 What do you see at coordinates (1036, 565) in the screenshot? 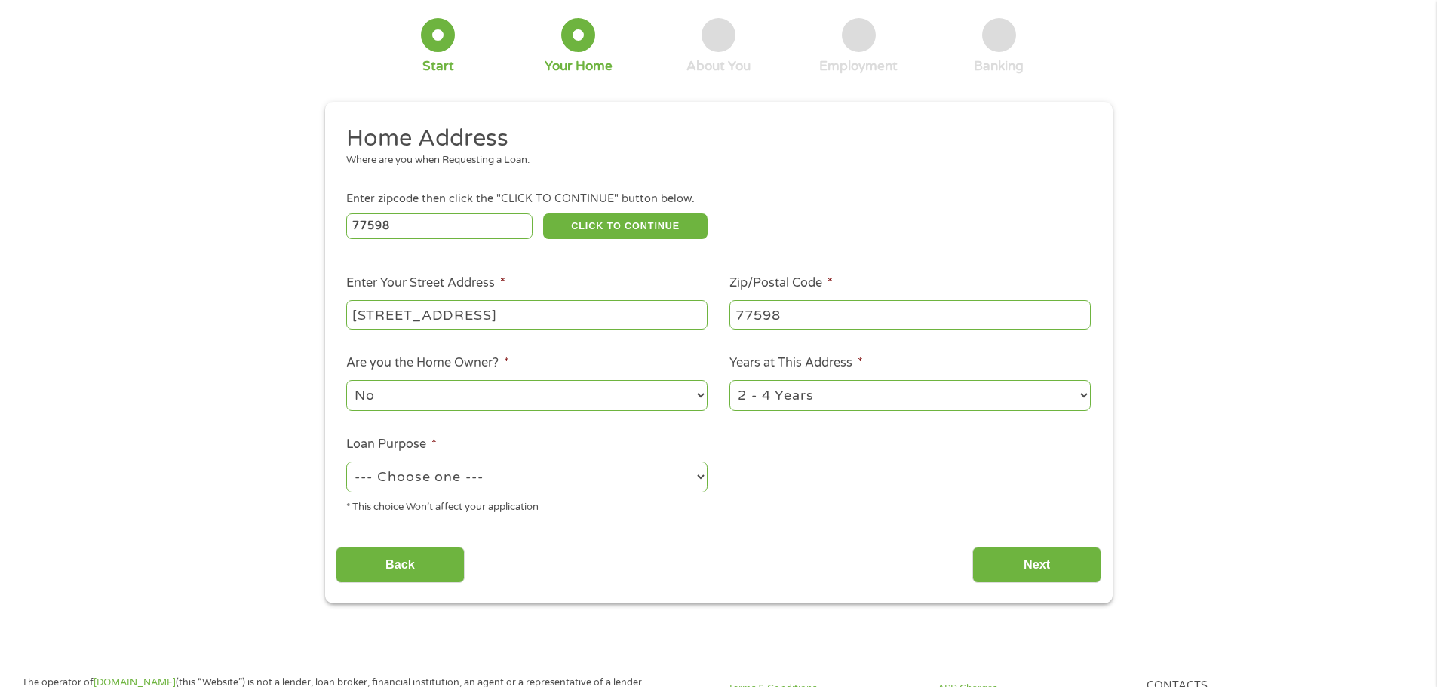
I see `input: Next` at bounding box center [1036, 565].